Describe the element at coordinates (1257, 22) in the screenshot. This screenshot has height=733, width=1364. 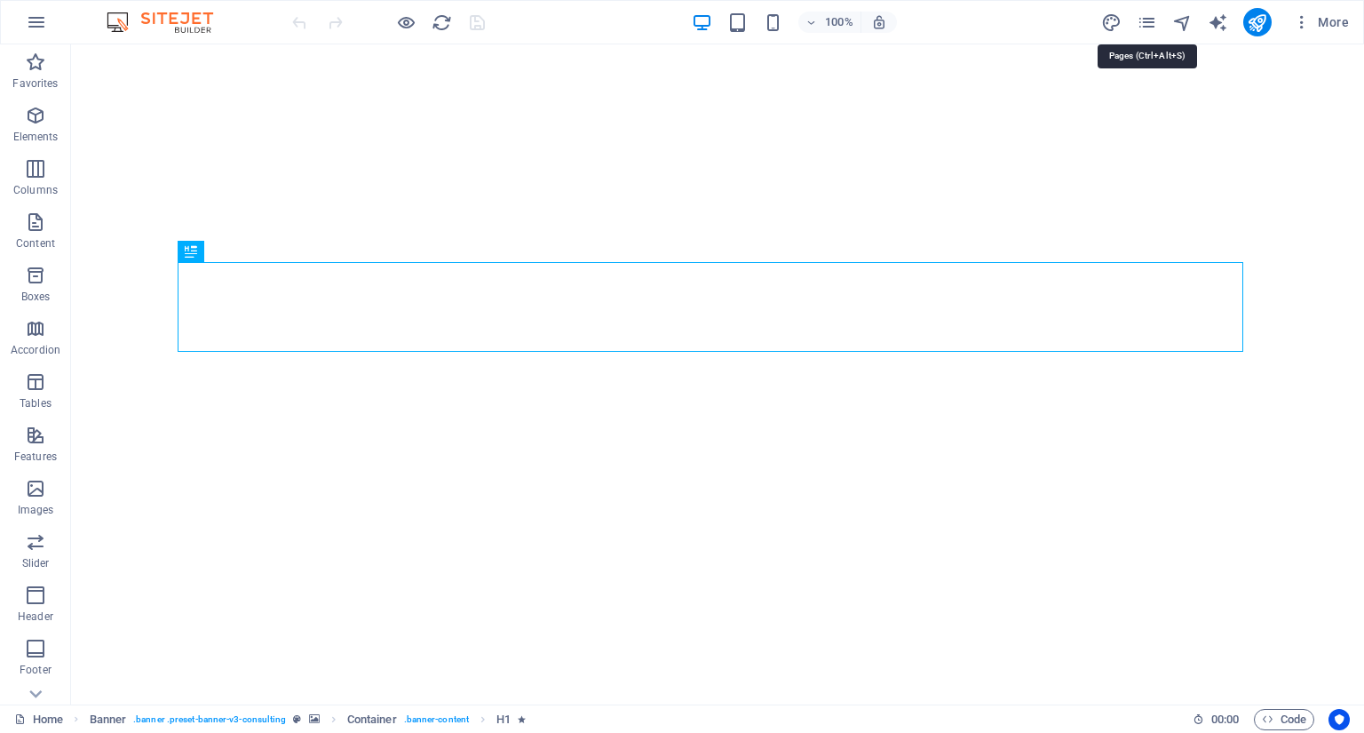
I see `i: Publish` at that location.